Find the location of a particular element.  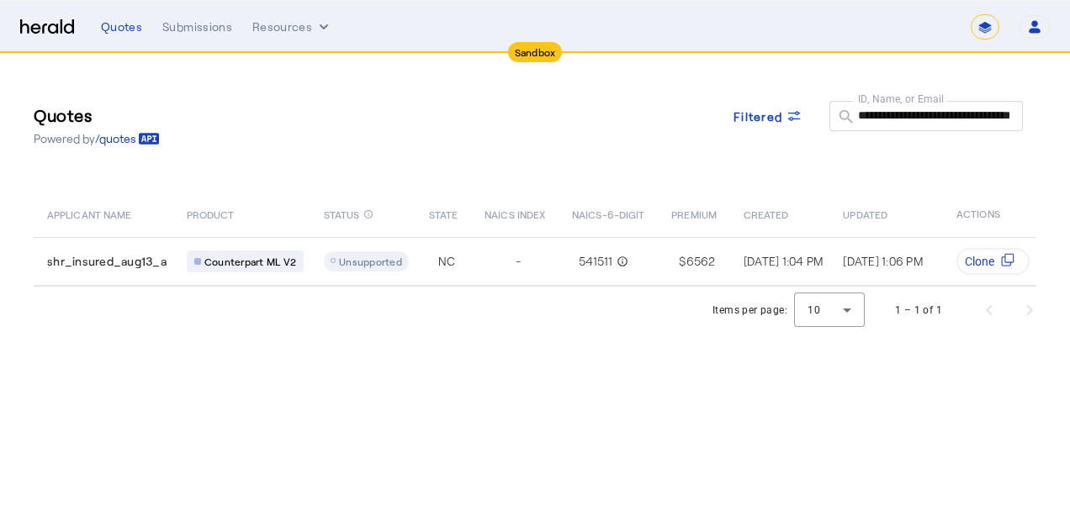

span: PRODUCT is located at coordinates (210, 214).